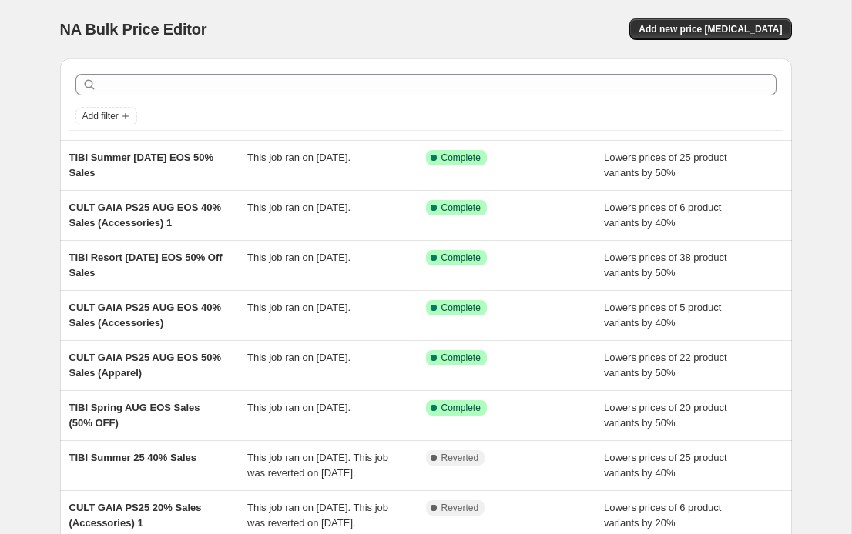  I want to click on span: Lowers prices of 22 product variants by 50%, so click(665, 365).